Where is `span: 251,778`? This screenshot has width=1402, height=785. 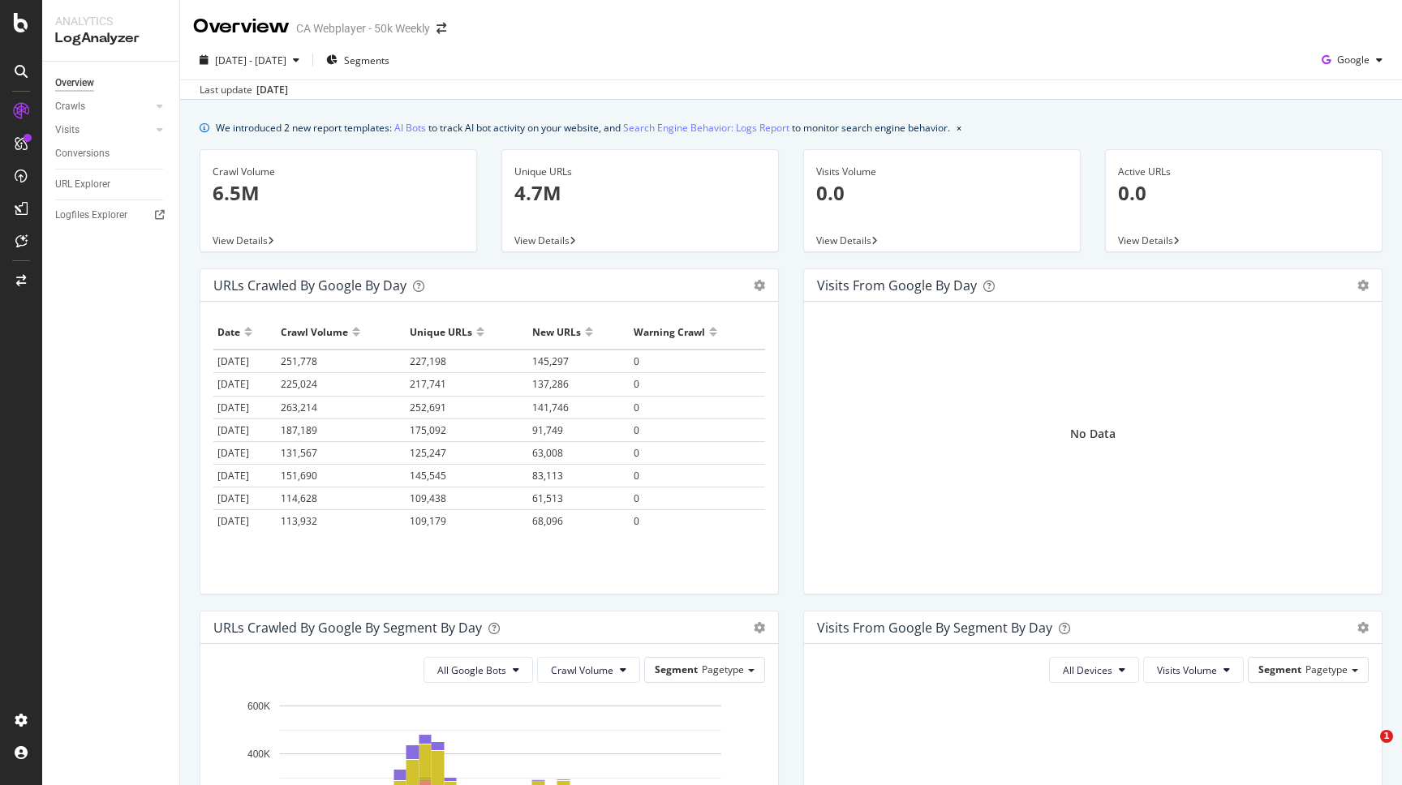
span: 251,778 is located at coordinates (299, 361).